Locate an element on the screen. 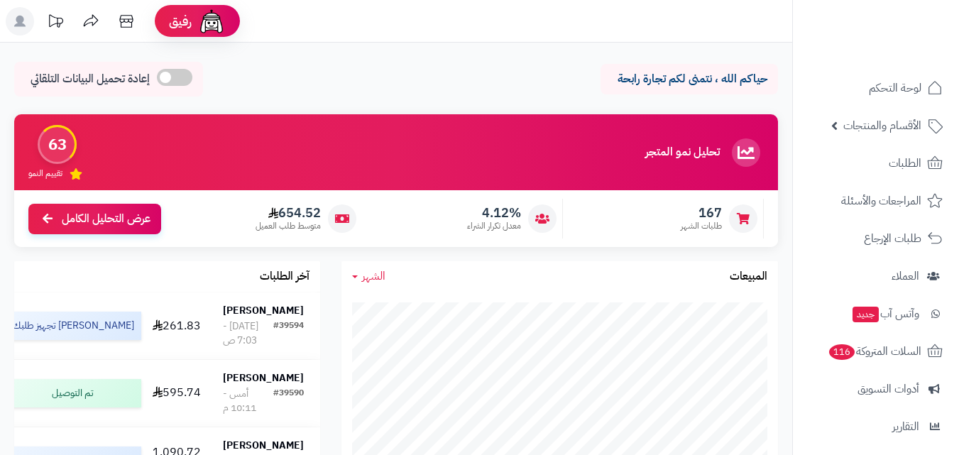 This screenshot has height=455, width=959. a: عرض التحليل الكامل is located at coordinates (94, 219).